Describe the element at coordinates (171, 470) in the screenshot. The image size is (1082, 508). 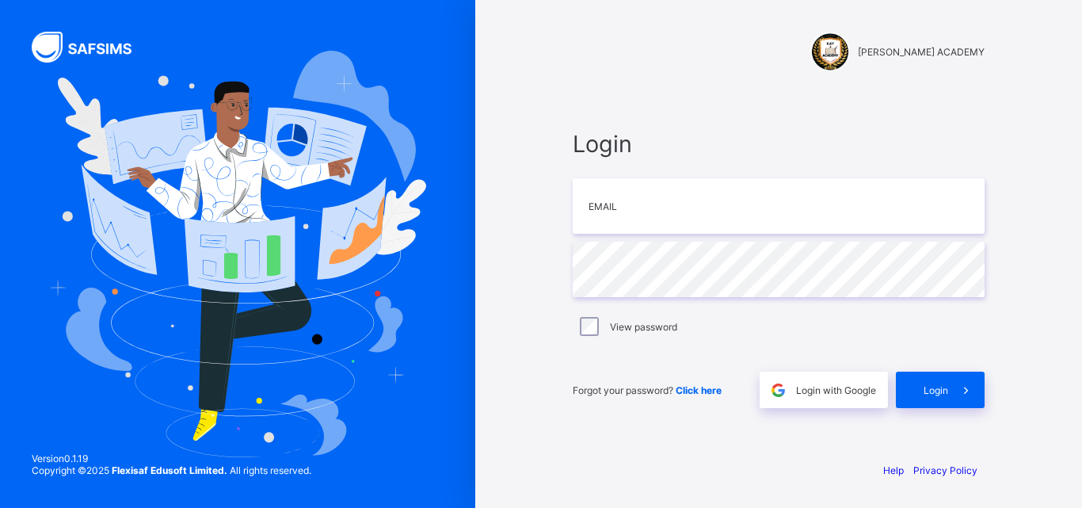
I see `span: Copyright © 2025 All rights reserved.` at that location.